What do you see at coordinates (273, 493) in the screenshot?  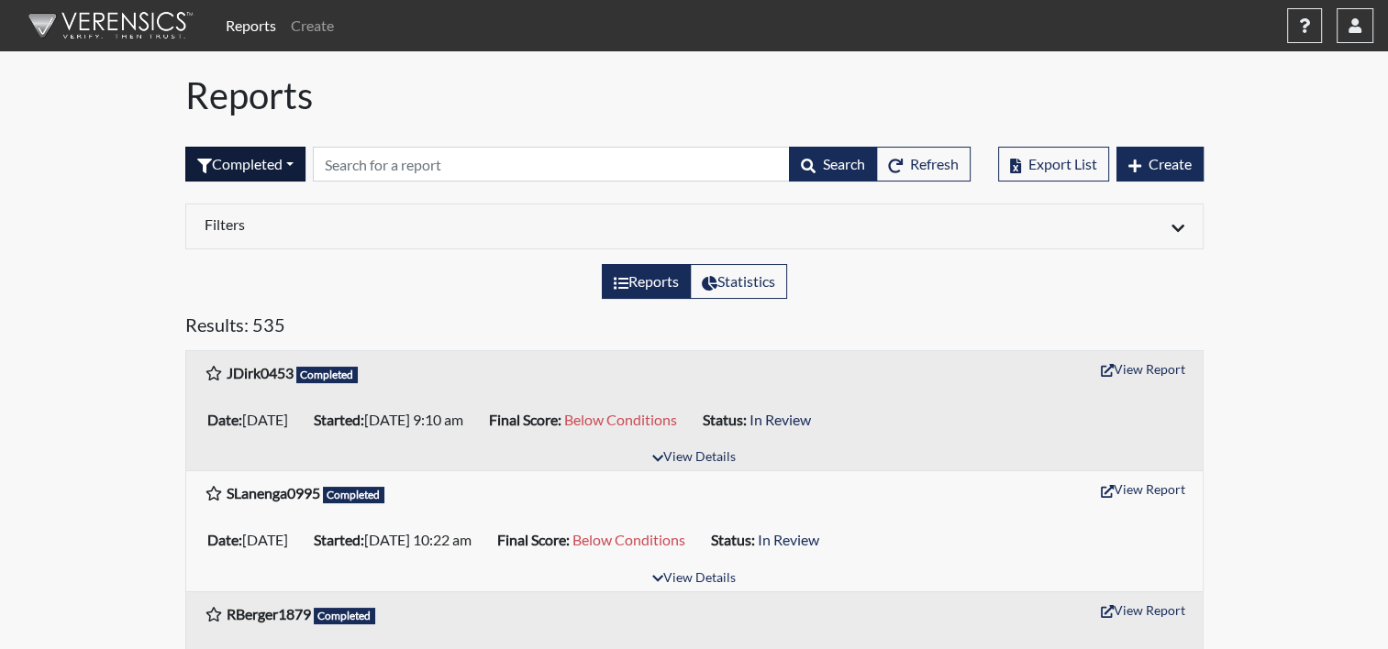 I see `b: SLanenga0995` at bounding box center [273, 493].